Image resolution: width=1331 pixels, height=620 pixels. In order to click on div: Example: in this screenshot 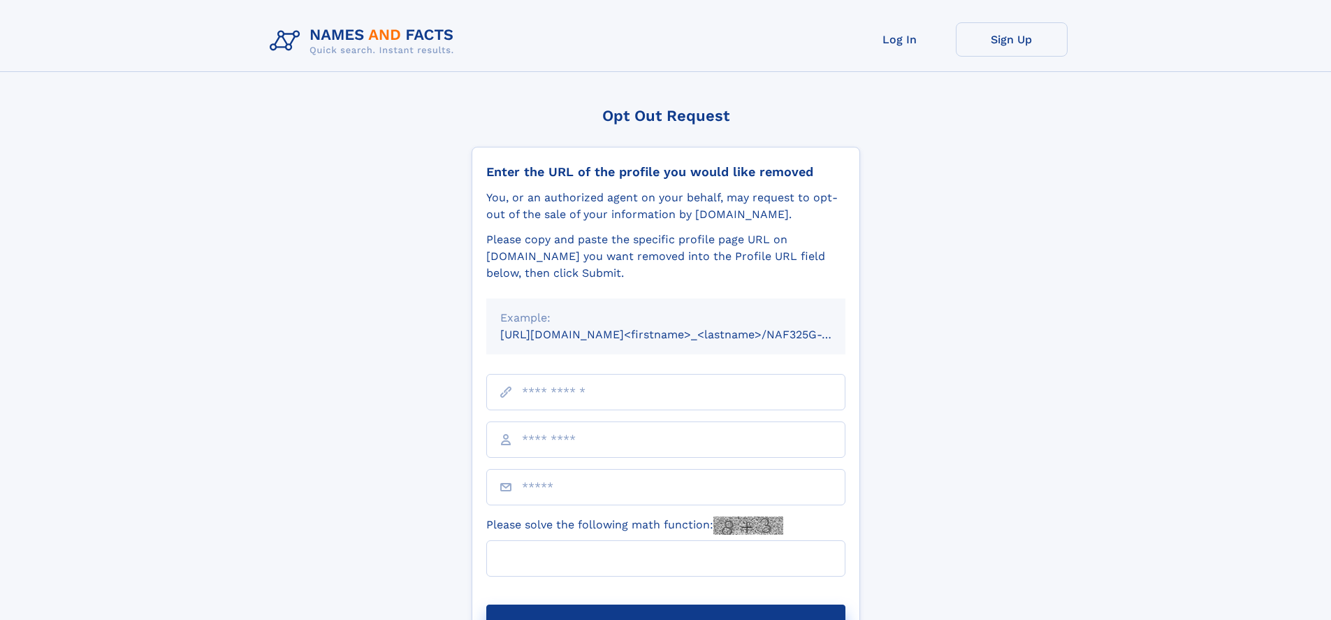, I will do `click(666, 318)`.